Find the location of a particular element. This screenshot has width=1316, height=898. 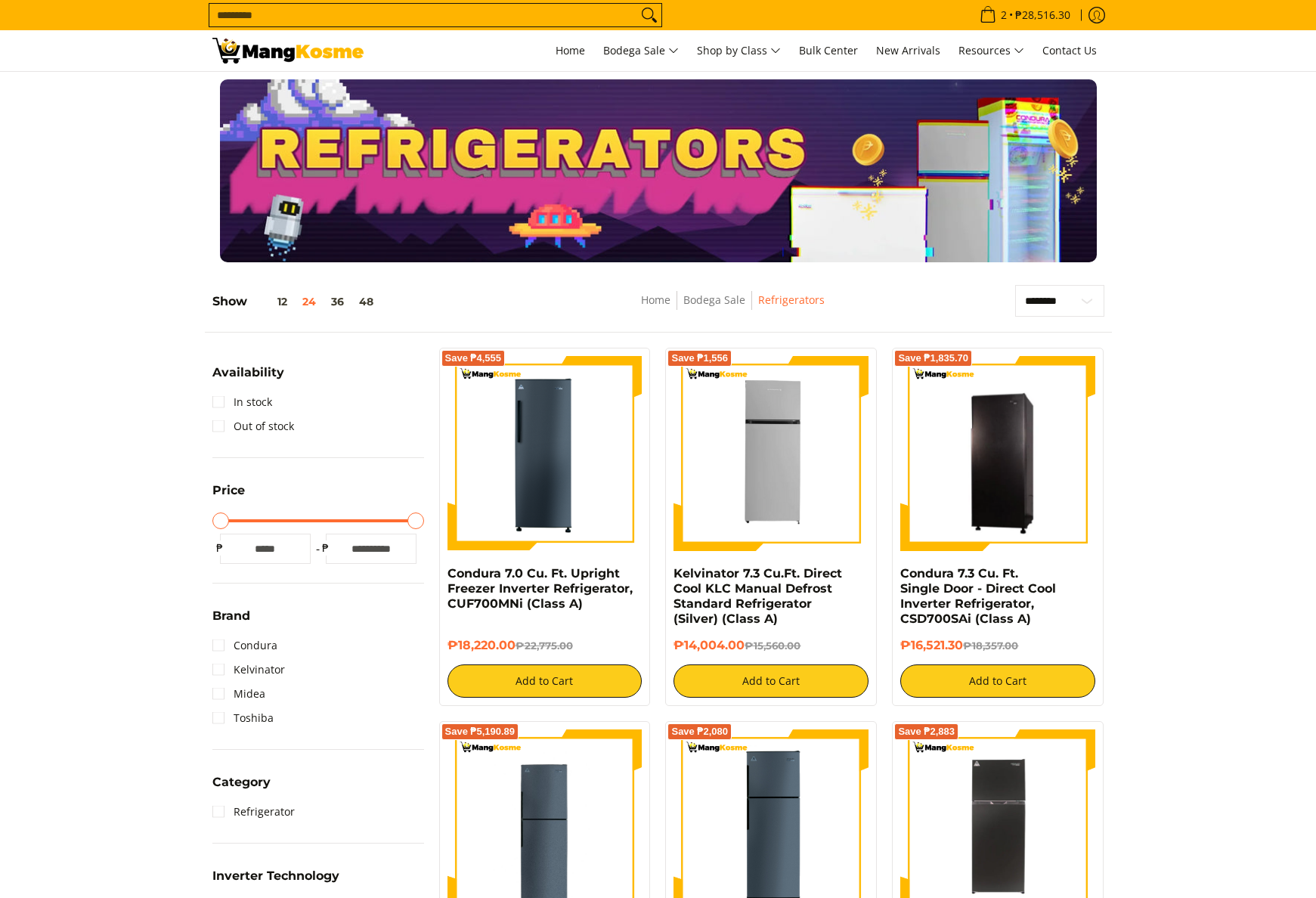

h6: ₱18,220.00 is located at coordinates (545, 646).